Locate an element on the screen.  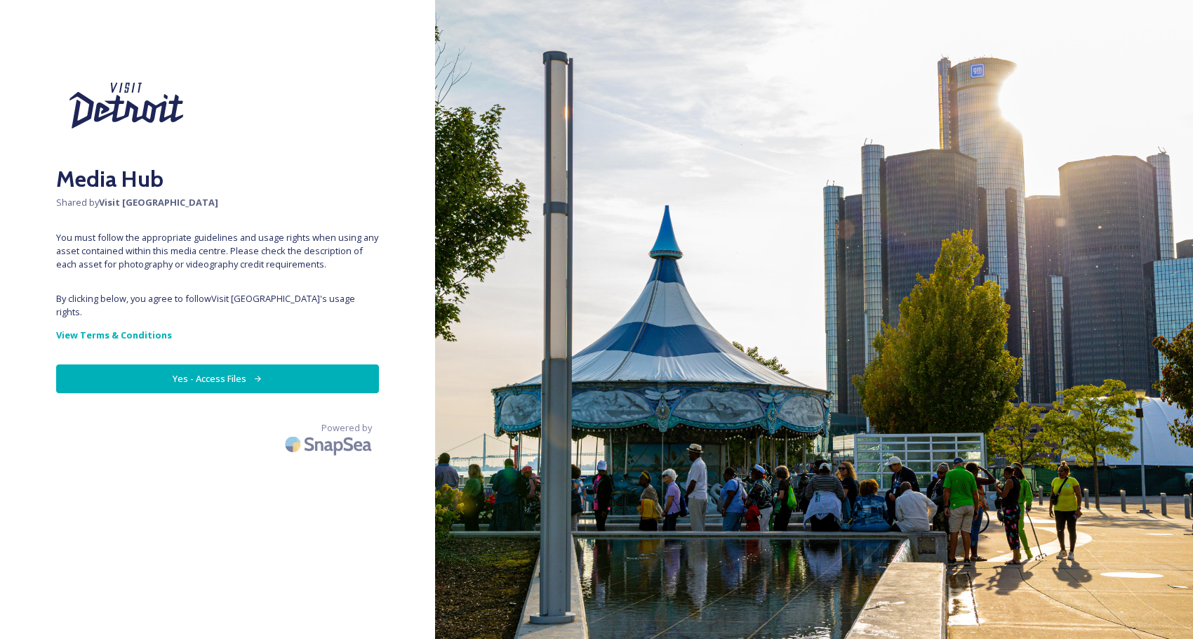
img: Visit%20Detroit%20New%202024.svg is located at coordinates (126, 105).